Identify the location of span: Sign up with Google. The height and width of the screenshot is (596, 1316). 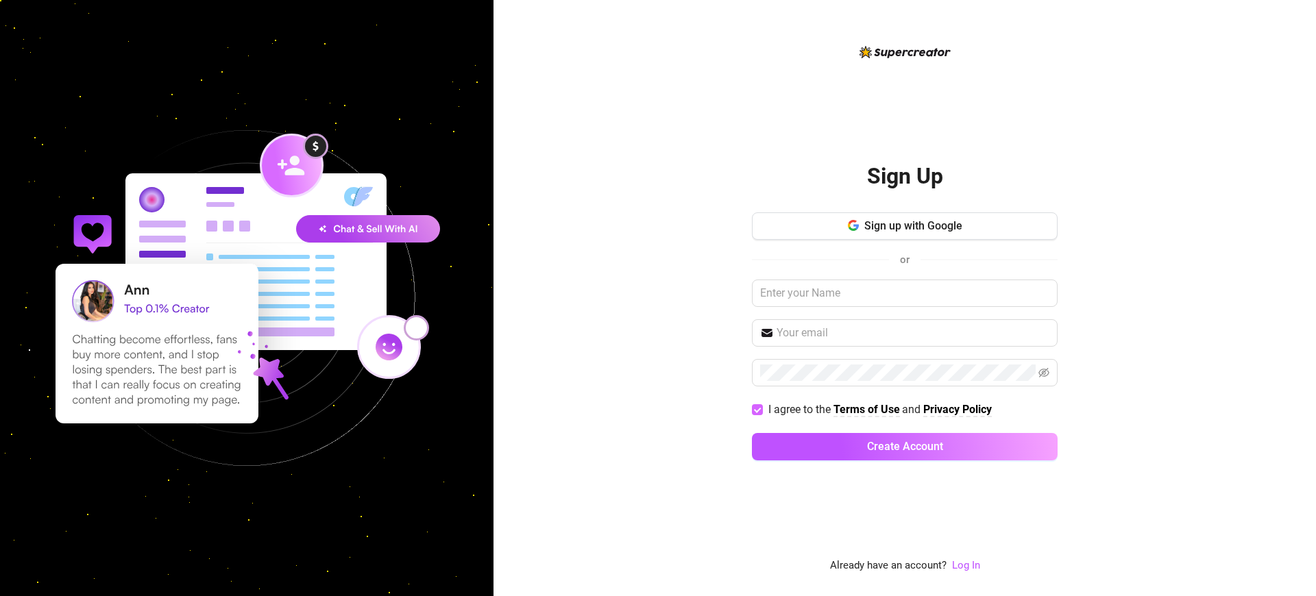
(913, 226).